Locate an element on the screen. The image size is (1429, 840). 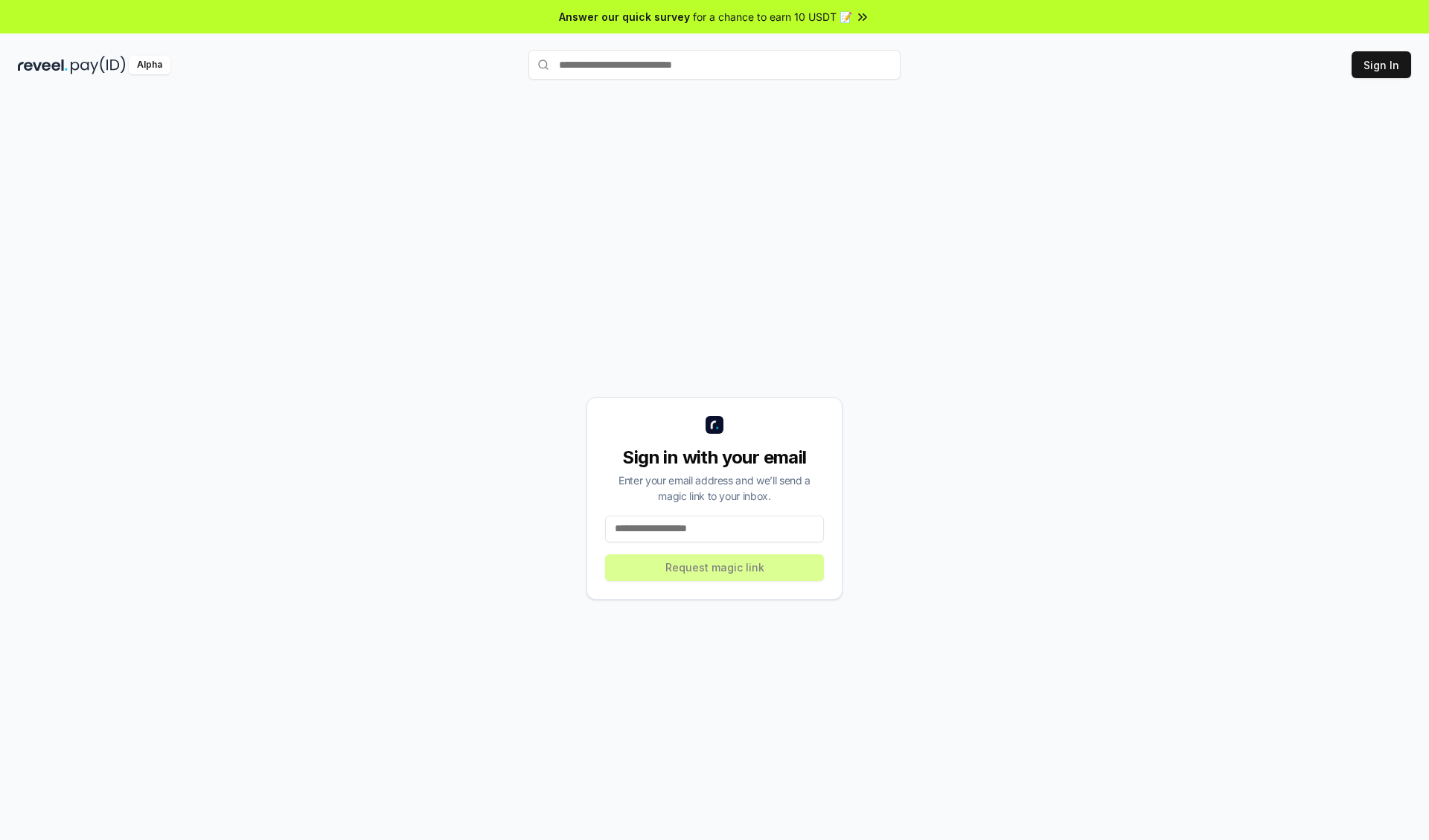
div: Alpha is located at coordinates (149, 65).